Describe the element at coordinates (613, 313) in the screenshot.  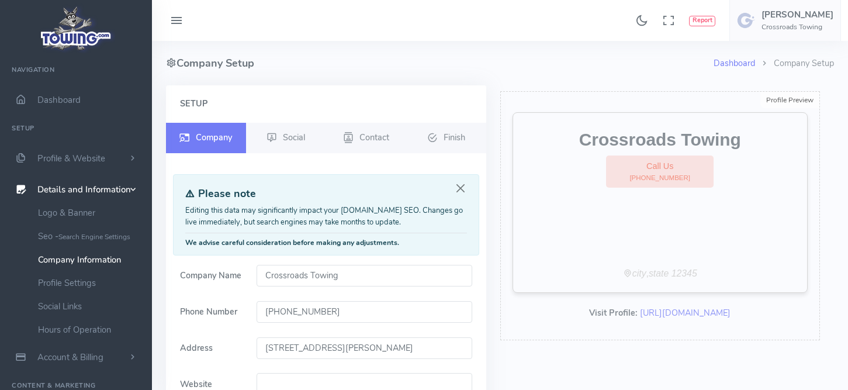
I see `b: Visit Profile:` at that location.